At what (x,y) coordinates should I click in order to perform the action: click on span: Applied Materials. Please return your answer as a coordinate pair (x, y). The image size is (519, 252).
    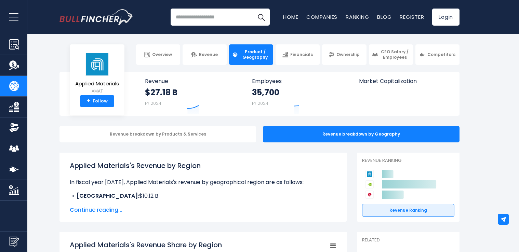
    Looking at the image, I should click on (97, 84).